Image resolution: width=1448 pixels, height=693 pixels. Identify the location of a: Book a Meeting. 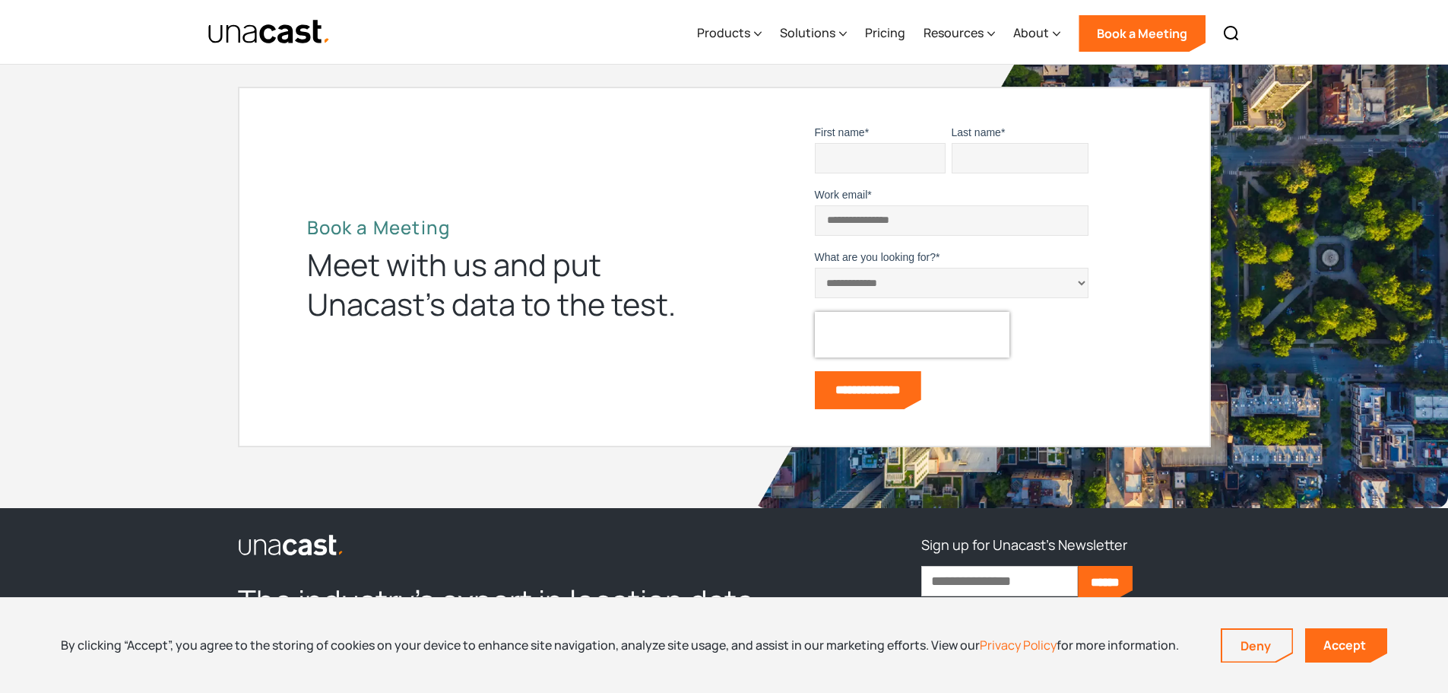
(1142, 33).